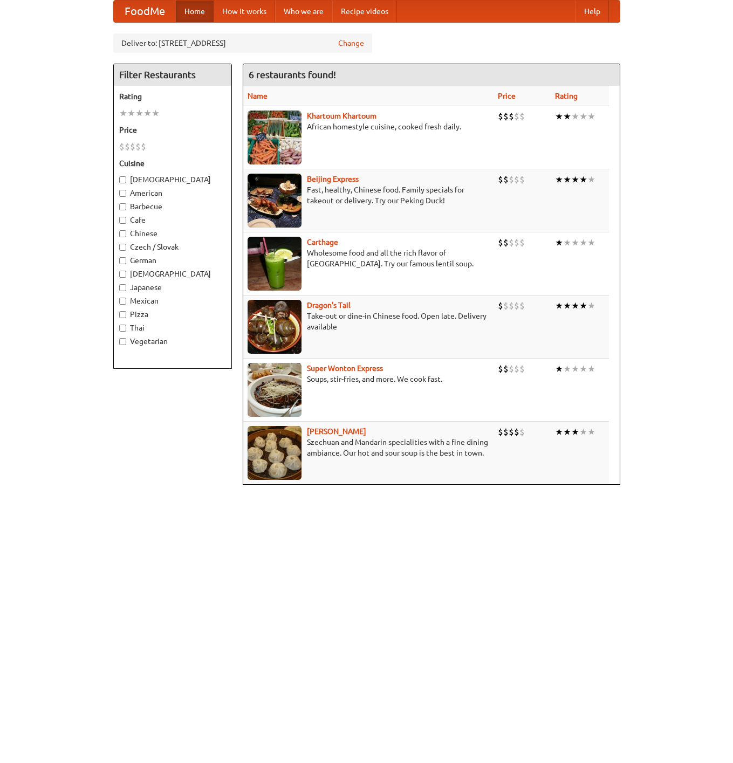 The image size is (733, 763). Describe the element at coordinates (323, 242) in the screenshot. I see `b: Carthage` at that location.